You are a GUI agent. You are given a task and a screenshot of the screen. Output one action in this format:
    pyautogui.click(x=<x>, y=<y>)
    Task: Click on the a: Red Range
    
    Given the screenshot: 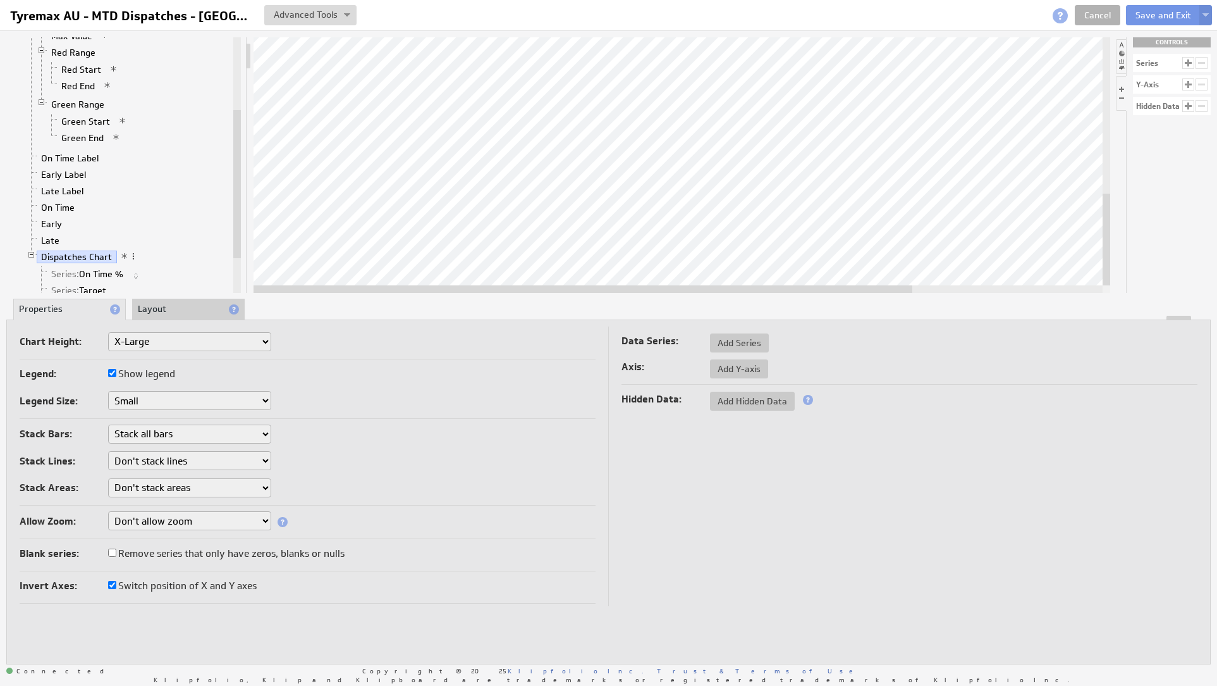 What is the action you would take?
    pyautogui.click(x=73, y=52)
    